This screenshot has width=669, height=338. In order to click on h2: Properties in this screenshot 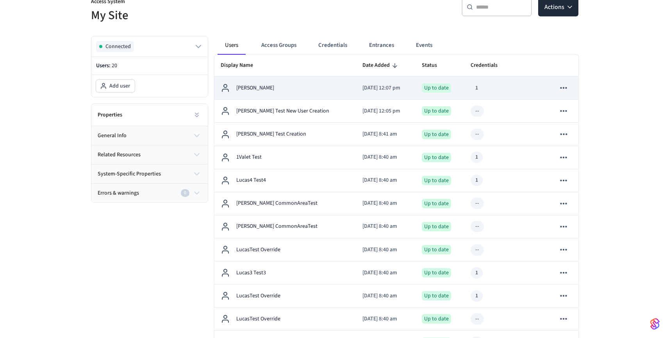, I will do `click(110, 115)`.